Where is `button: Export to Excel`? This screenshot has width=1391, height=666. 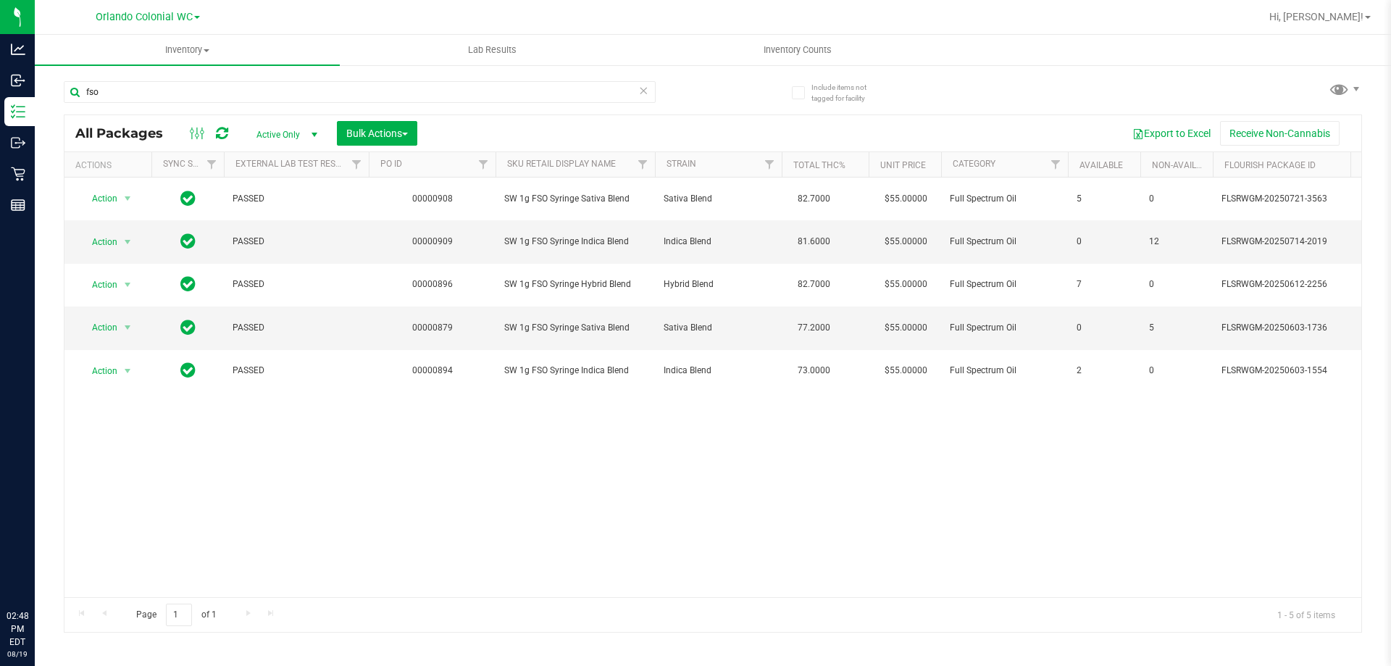 button: Export to Excel is located at coordinates (1171, 133).